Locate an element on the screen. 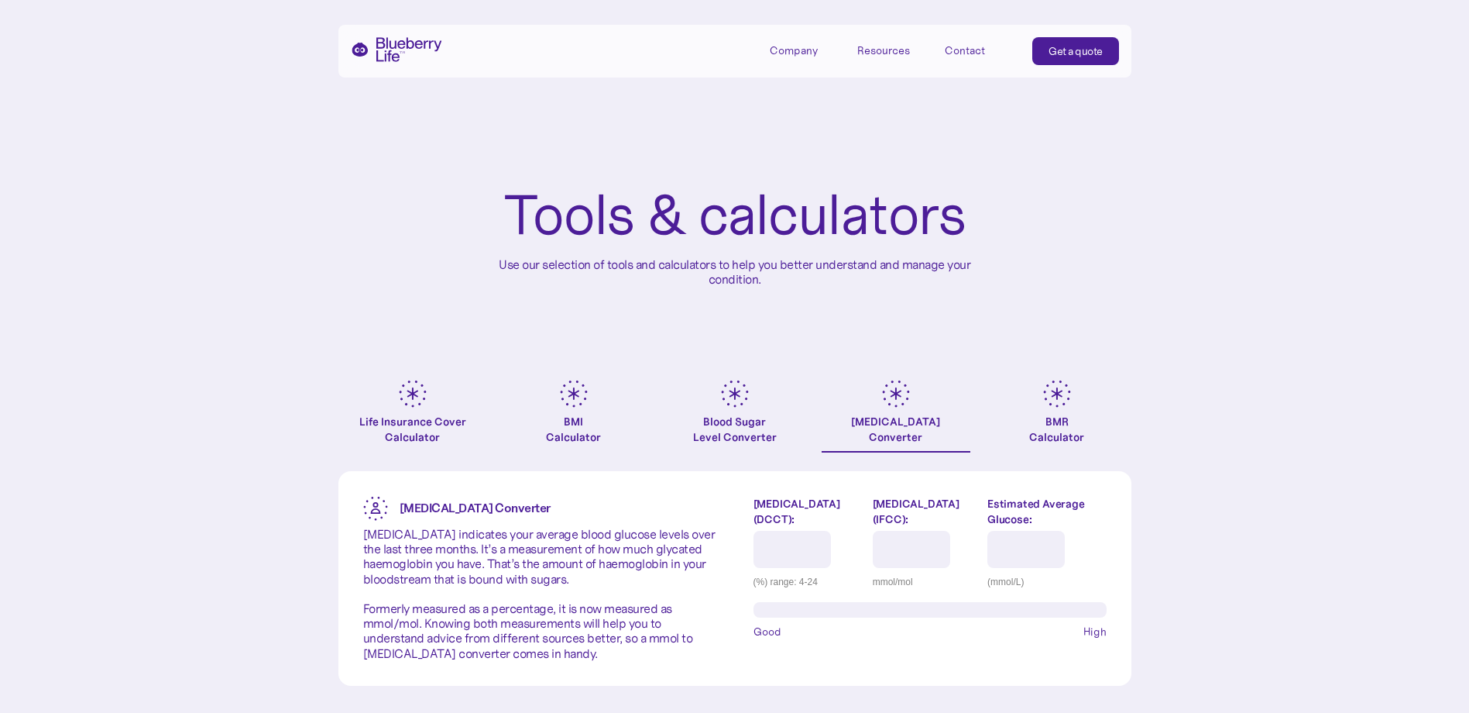 This screenshot has width=1469, height=713. a: Contact is located at coordinates (980, 50).